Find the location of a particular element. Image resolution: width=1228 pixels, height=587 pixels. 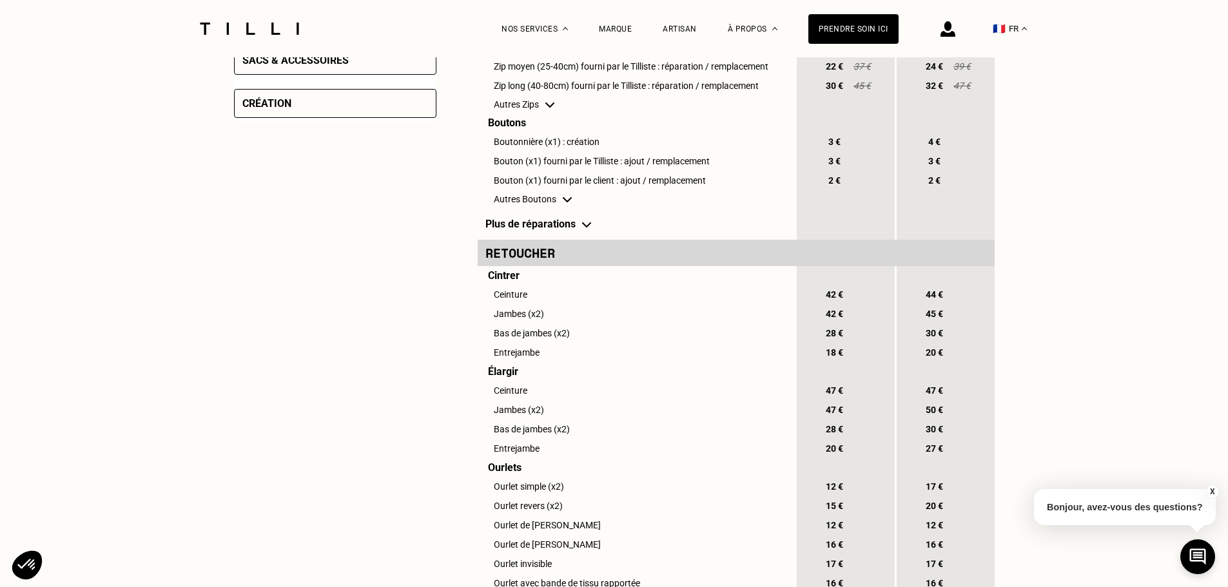

img: Logo du service de couturière Tilli is located at coordinates (250, 28).